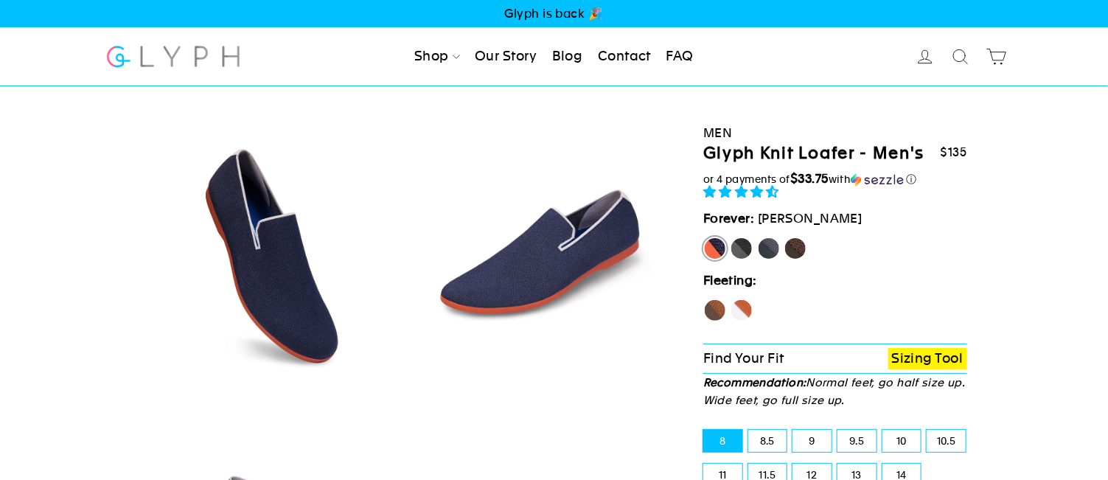 Image resolution: width=1108 pixels, height=480 pixels. Describe the element at coordinates (742, 248) in the screenshot. I see `label: Panther` at that location.